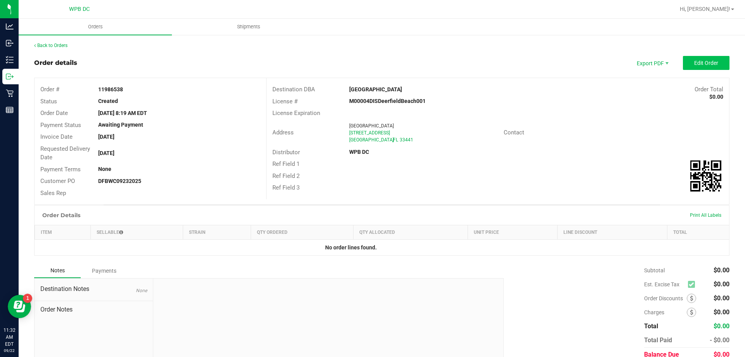 This screenshot has width=745, height=357. What do you see at coordinates (51, 45) in the screenshot?
I see `a: Back to Orders` at bounding box center [51, 45].